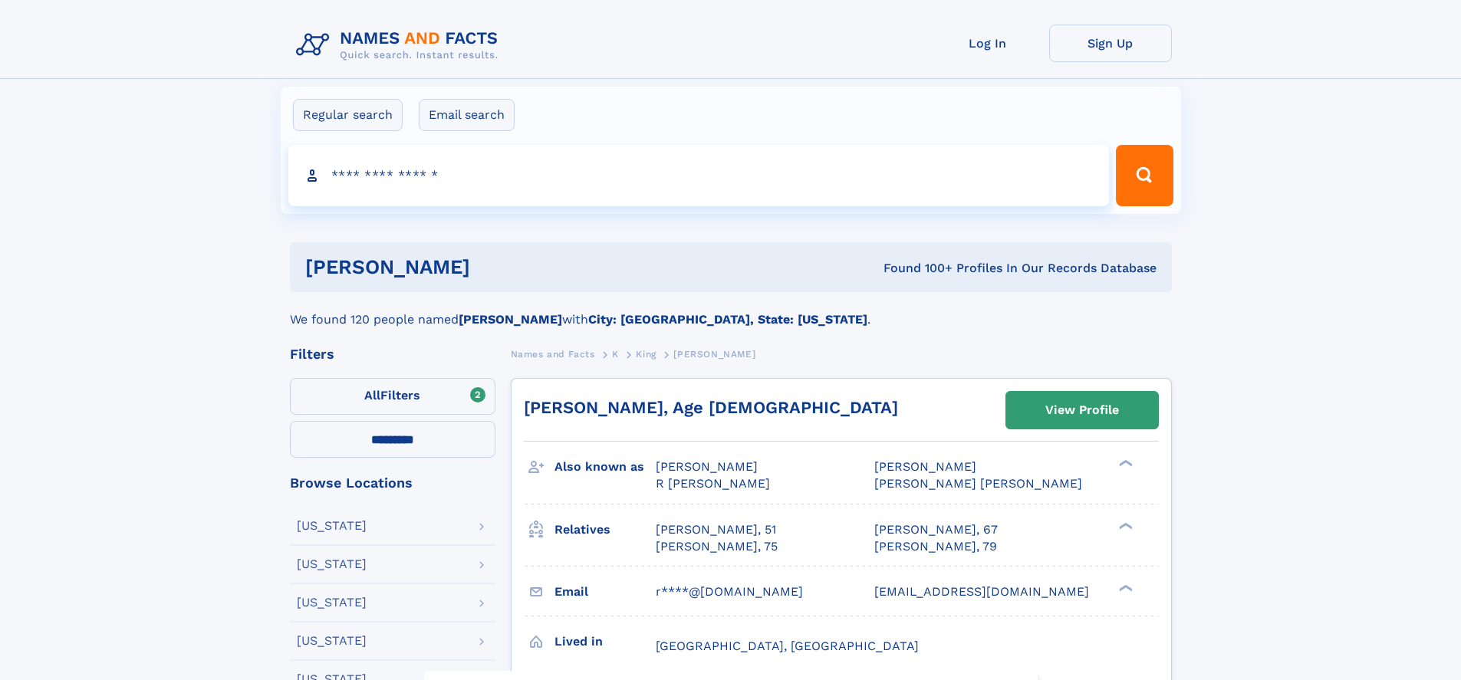  Describe the element at coordinates (605, 592) in the screenshot. I see `h3: Email` at that location.